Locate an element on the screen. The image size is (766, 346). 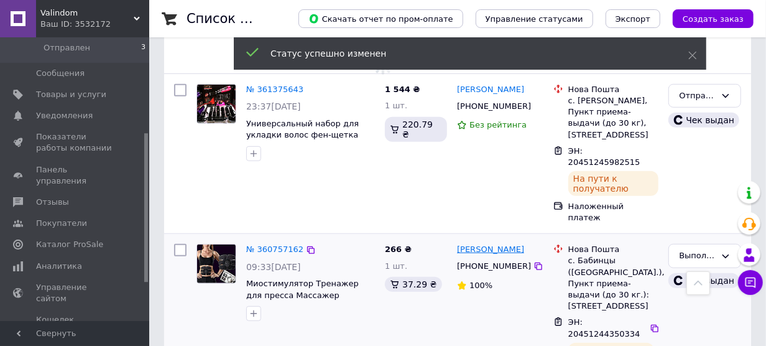
span: Покупатели is located at coordinates (62, 223).